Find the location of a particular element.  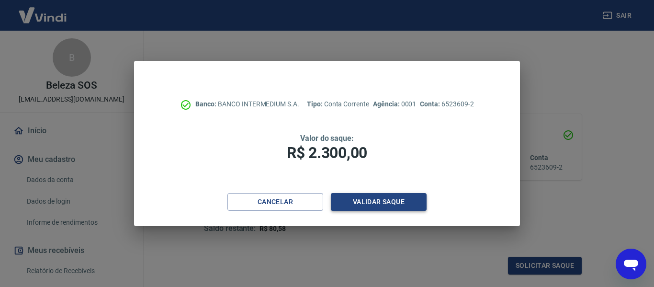

p: 0001 is located at coordinates (395, 104).